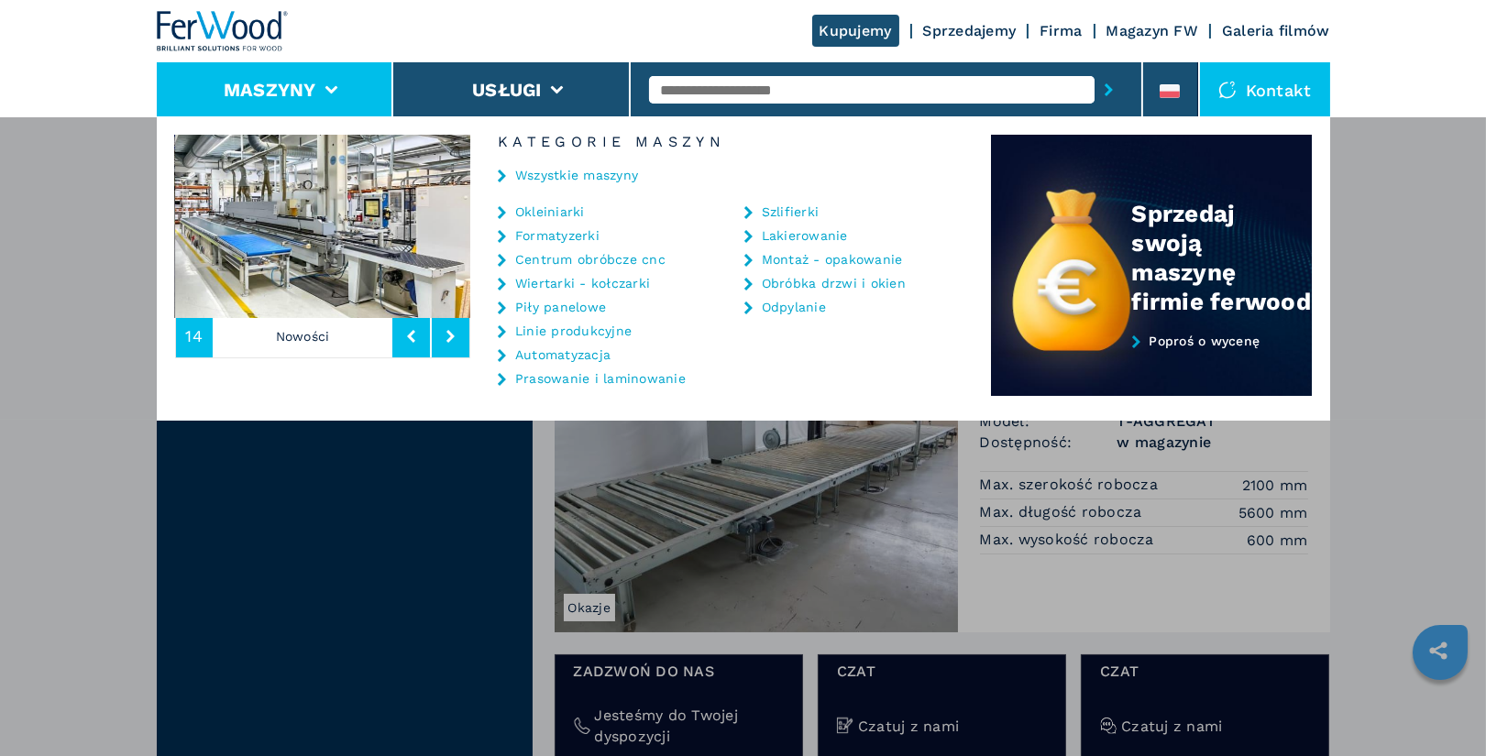 The image size is (1486, 756). What do you see at coordinates (270, 90) in the screenshot?
I see `button: Maszyny` at bounding box center [270, 90].